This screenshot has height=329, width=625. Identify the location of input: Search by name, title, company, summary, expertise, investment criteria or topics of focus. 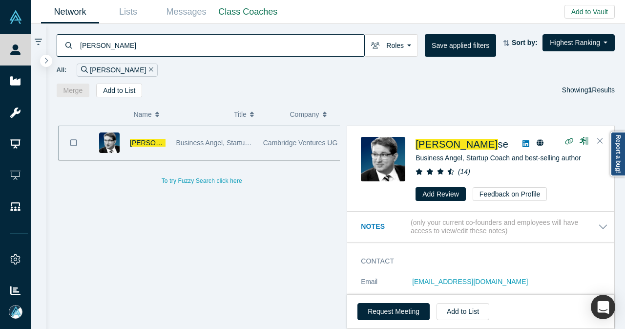
(222, 45).